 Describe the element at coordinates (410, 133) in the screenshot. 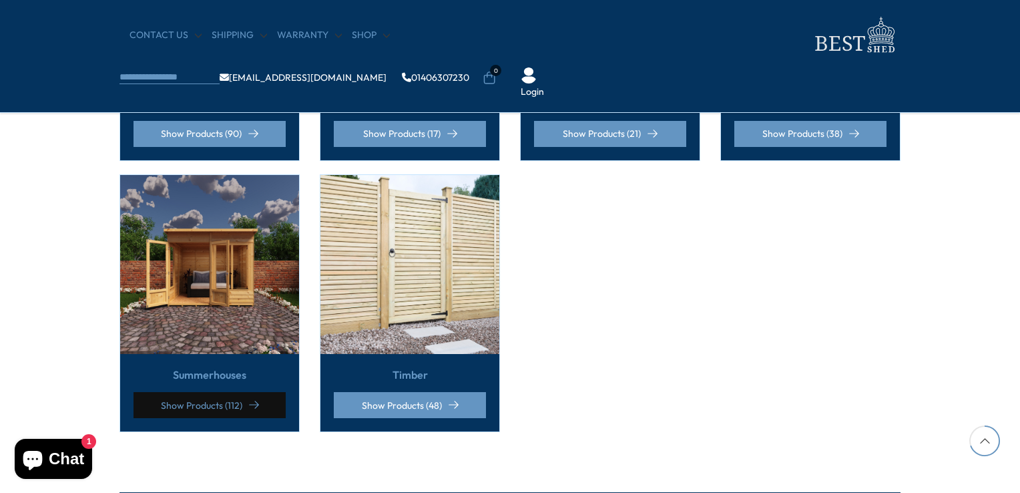

I see `a: Show Products (17)` at that location.